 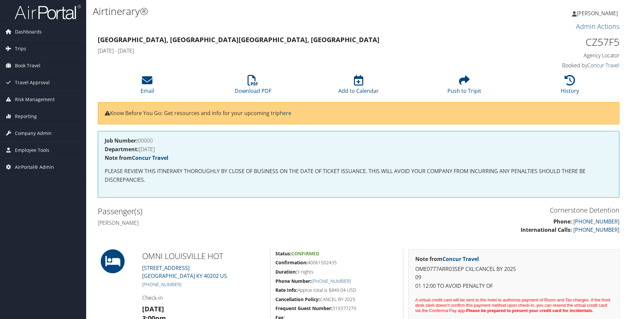 I want to click on strong: Frequent Guest Number:, so click(x=304, y=308).